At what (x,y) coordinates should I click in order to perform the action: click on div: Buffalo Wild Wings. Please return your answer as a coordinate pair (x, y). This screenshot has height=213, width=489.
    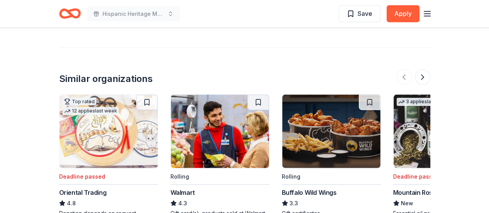
    Looking at the image, I should click on (309, 192).